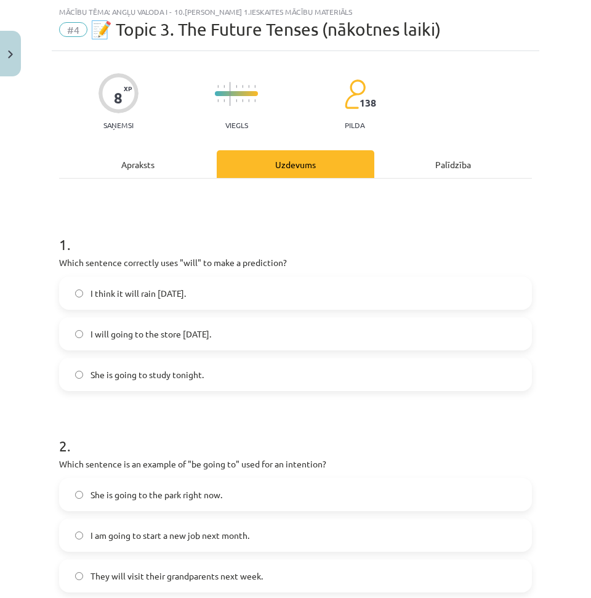 The height and width of the screenshot is (598, 591). I want to click on input: I am going to start a new job next month., so click(79, 535).